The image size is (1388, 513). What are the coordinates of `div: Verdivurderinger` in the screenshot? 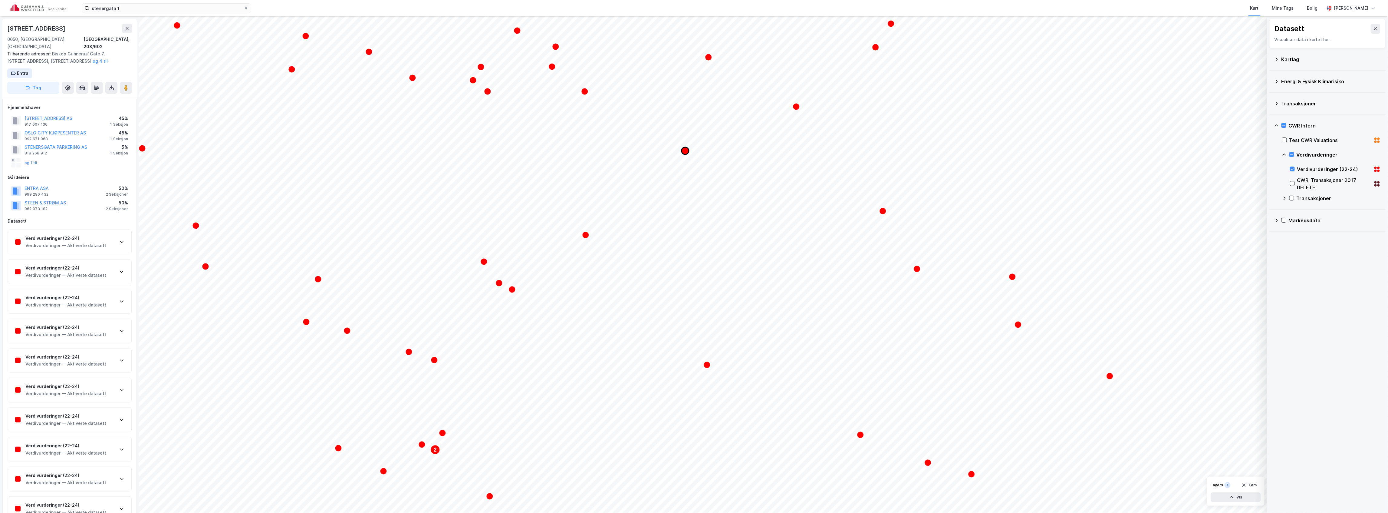 It's located at (1338, 155).